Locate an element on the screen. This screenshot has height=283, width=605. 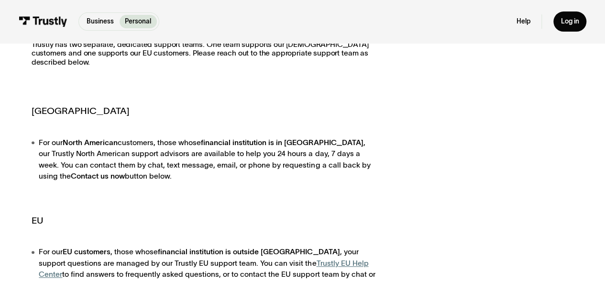
img: Trustly Logo is located at coordinates (43, 21).